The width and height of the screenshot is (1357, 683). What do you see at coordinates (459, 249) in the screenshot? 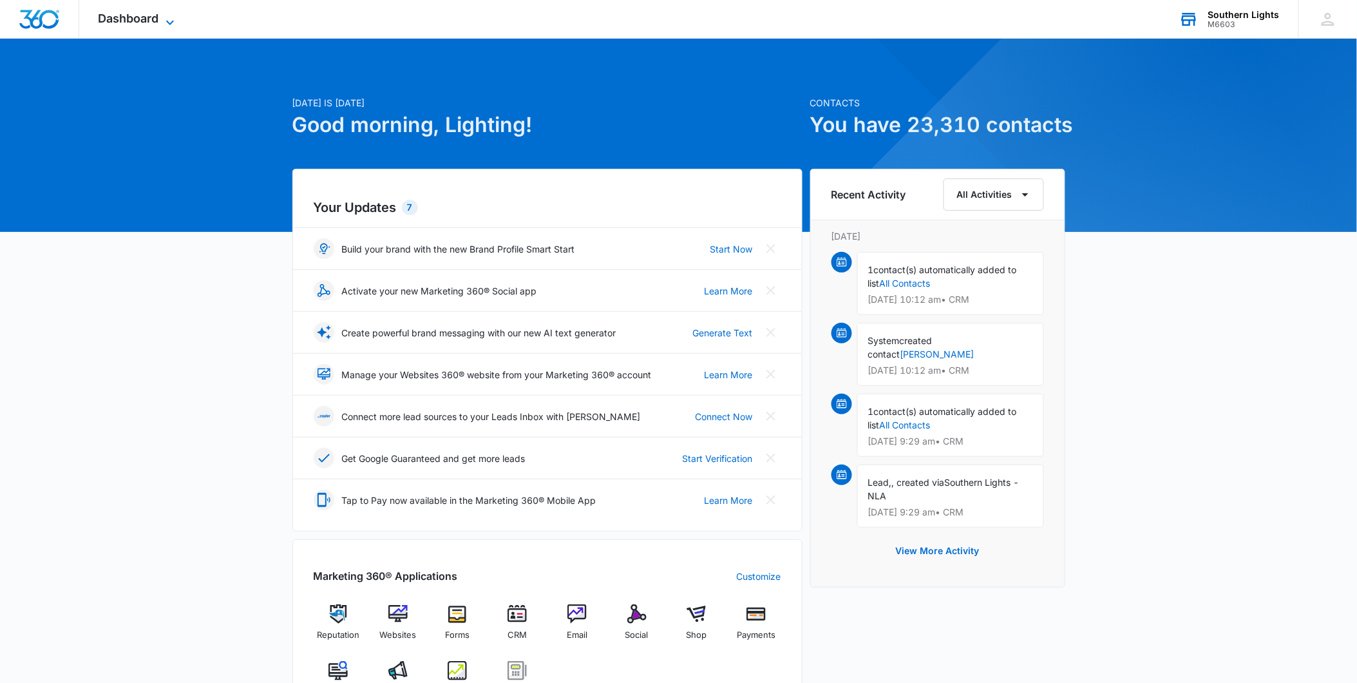
I see `p: Build your brand with the new Brand Profile Smart Start` at bounding box center [459, 249].